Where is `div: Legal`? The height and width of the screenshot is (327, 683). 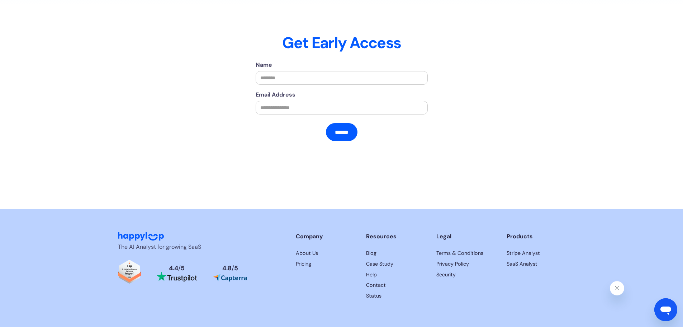 div: Legal is located at coordinates (466, 236).